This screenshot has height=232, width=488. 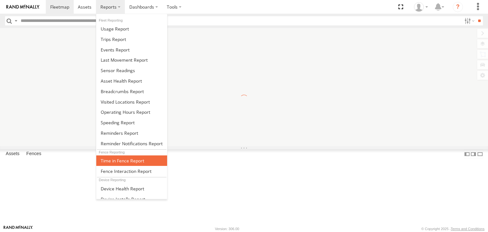 What do you see at coordinates (18, 229) in the screenshot?
I see `a: Visit our Website` at bounding box center [18, 229].